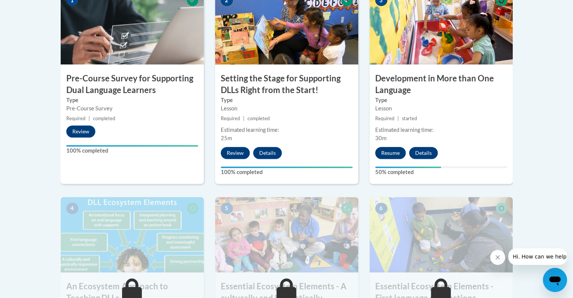  I want to click on div: Pre-Course Survey, so click(132, 109).